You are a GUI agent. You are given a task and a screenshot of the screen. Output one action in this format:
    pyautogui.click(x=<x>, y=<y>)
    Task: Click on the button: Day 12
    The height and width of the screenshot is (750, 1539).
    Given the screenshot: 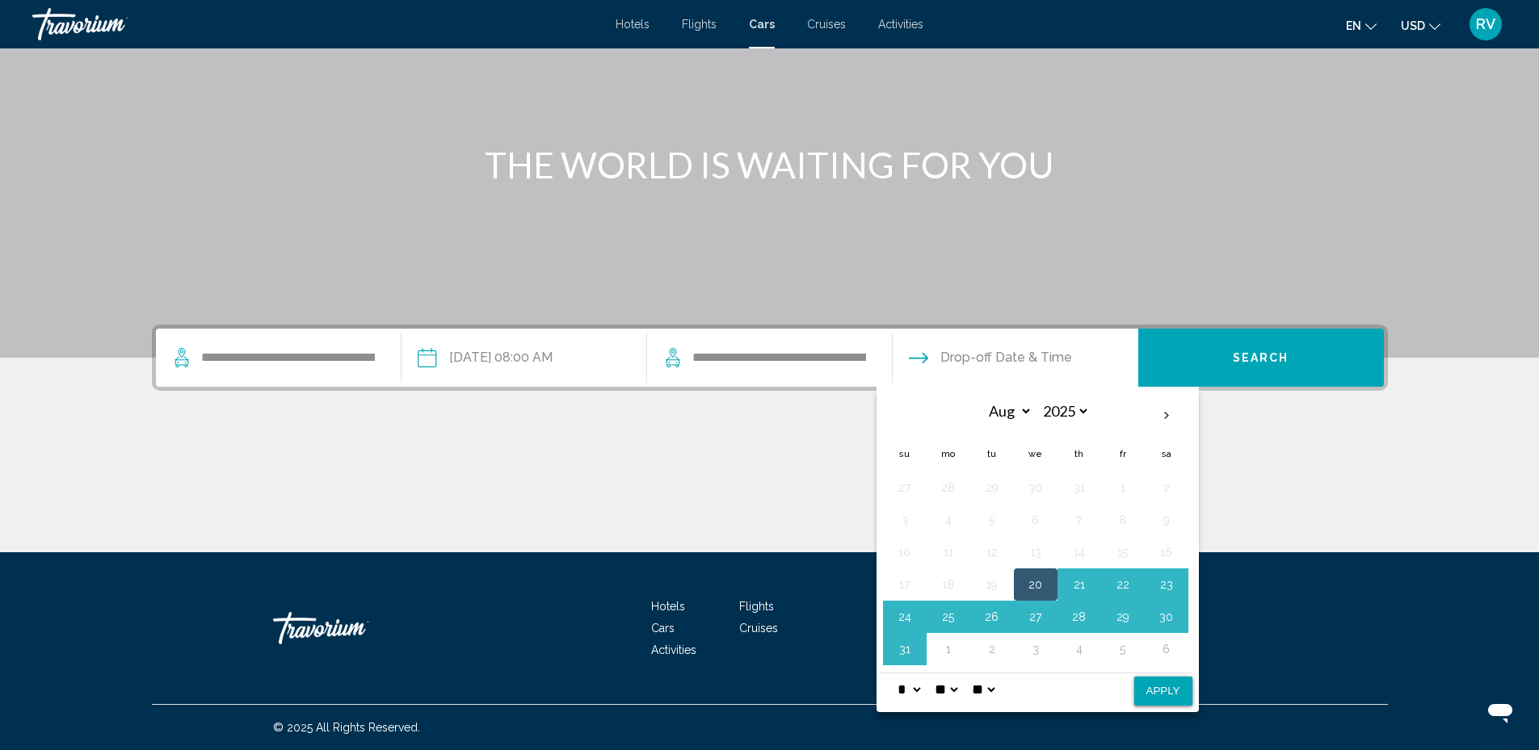 What is the action you would take?
    pyautogui.click(x=992, y=553)
    